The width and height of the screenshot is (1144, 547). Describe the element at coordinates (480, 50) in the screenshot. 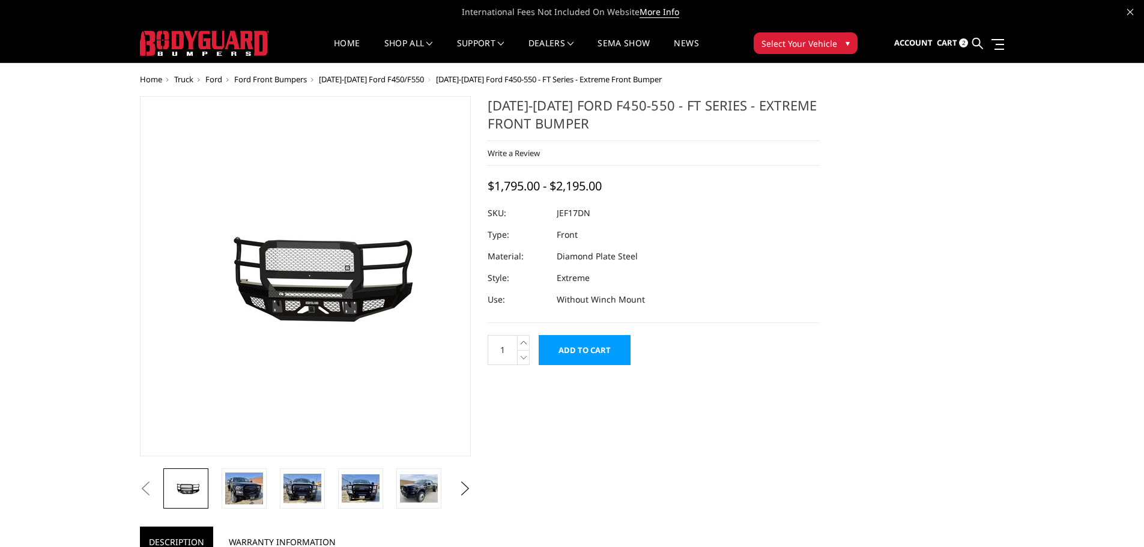

I see `a: Support` at that location.